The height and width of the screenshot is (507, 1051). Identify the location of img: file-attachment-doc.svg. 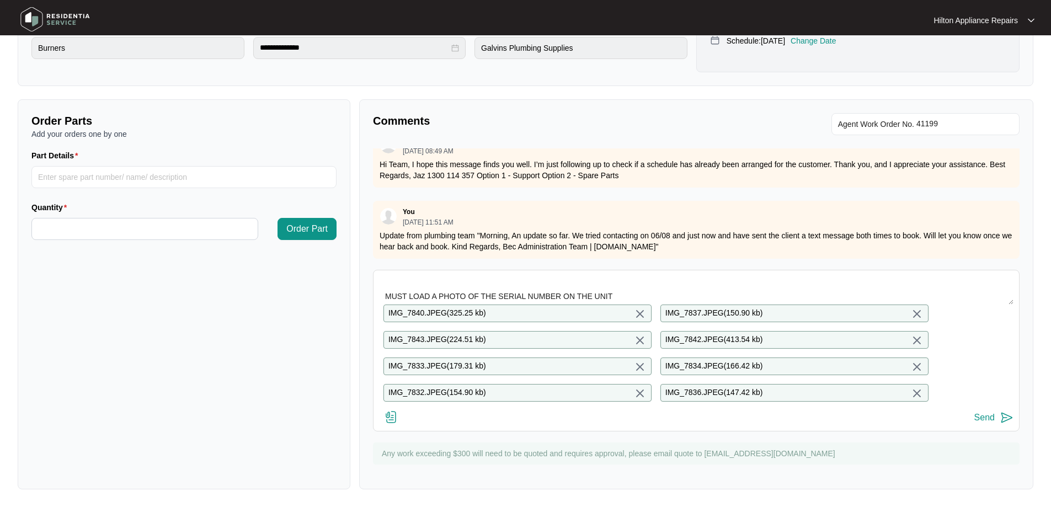
(391, 417).